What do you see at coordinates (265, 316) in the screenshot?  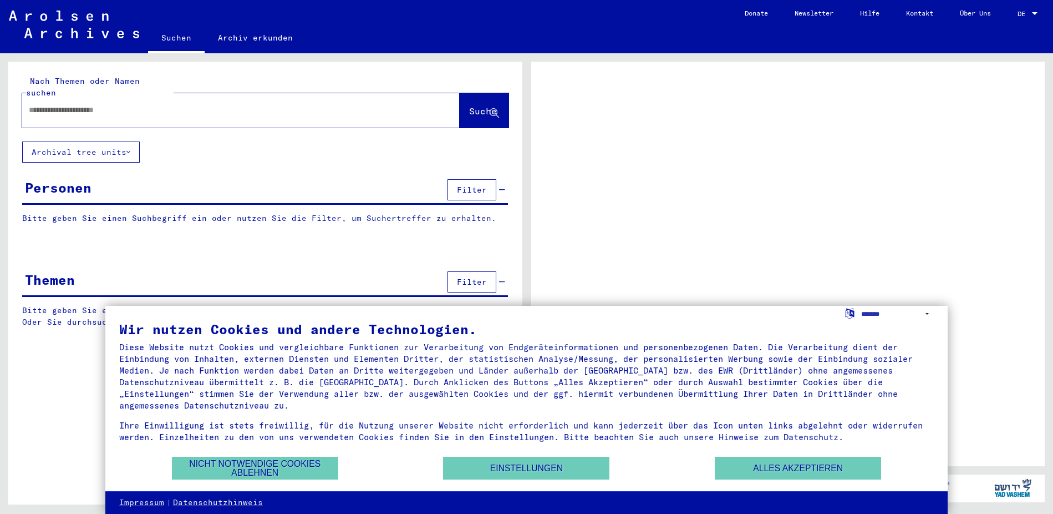 I see `p: Bitte geben Sie einen Suchbegriff ein oder nutzen Sie die Filter, um Suchertreffer zu erhalten. O...` at bounding box center [265, 316].